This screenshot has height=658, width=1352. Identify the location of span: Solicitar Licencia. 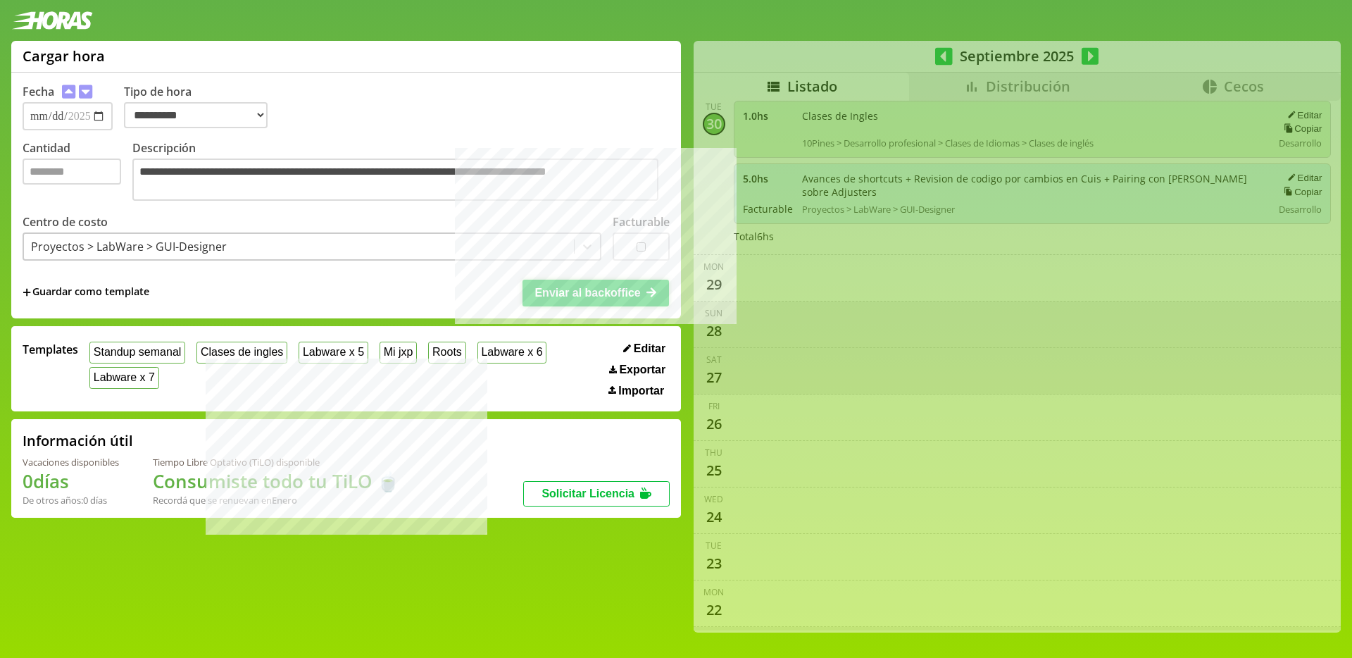
(588, 493).